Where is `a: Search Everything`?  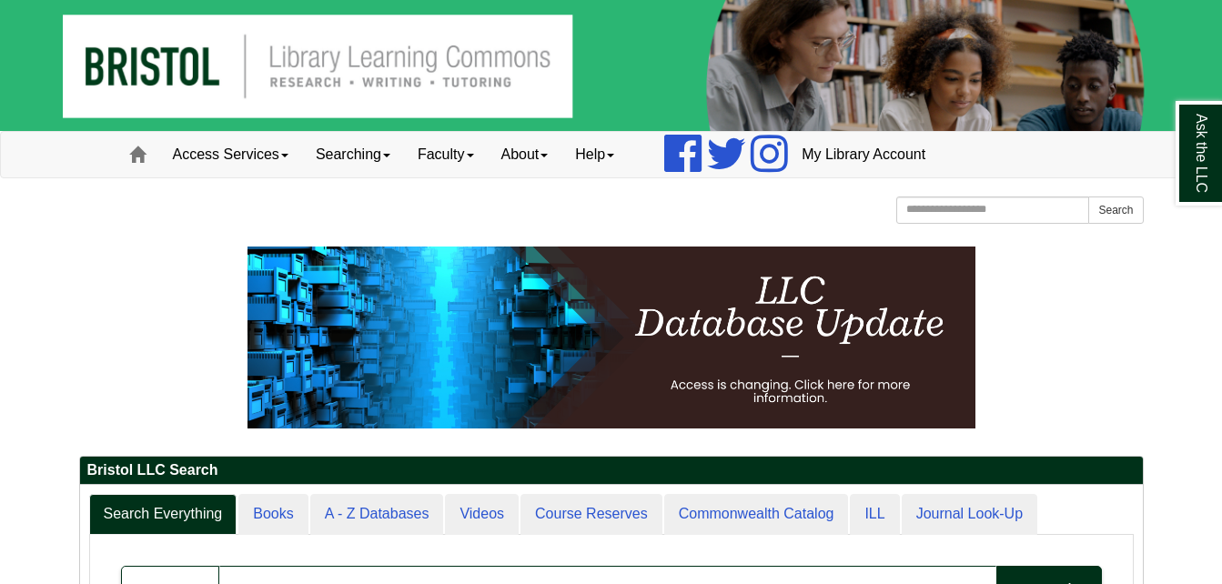
a: Search Everything is located at coordinates (163, 514).